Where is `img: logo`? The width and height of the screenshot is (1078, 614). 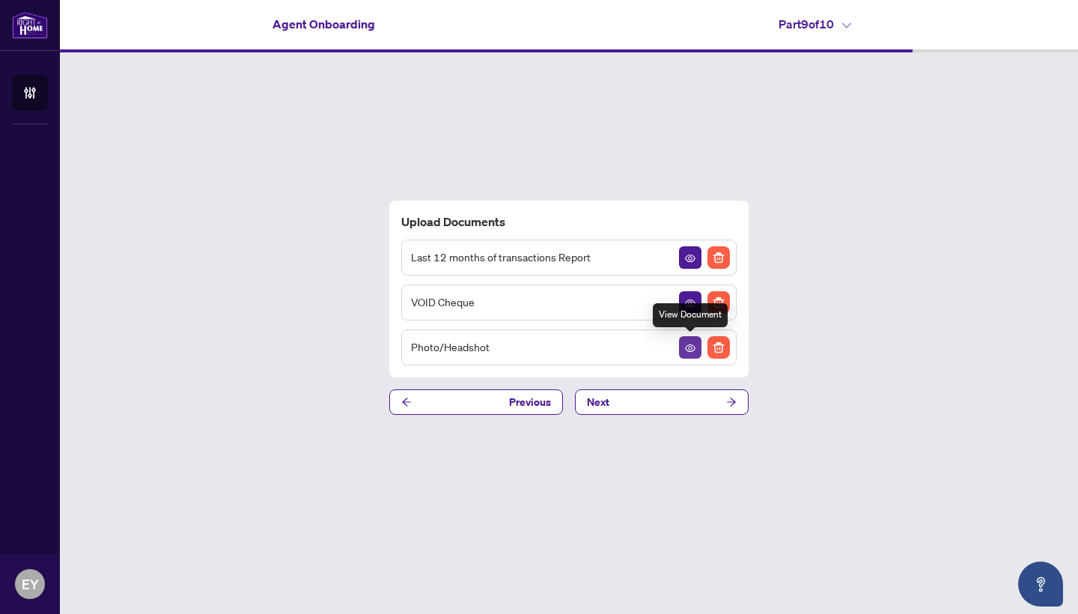 img: logo is located at coordinates (30, 25).